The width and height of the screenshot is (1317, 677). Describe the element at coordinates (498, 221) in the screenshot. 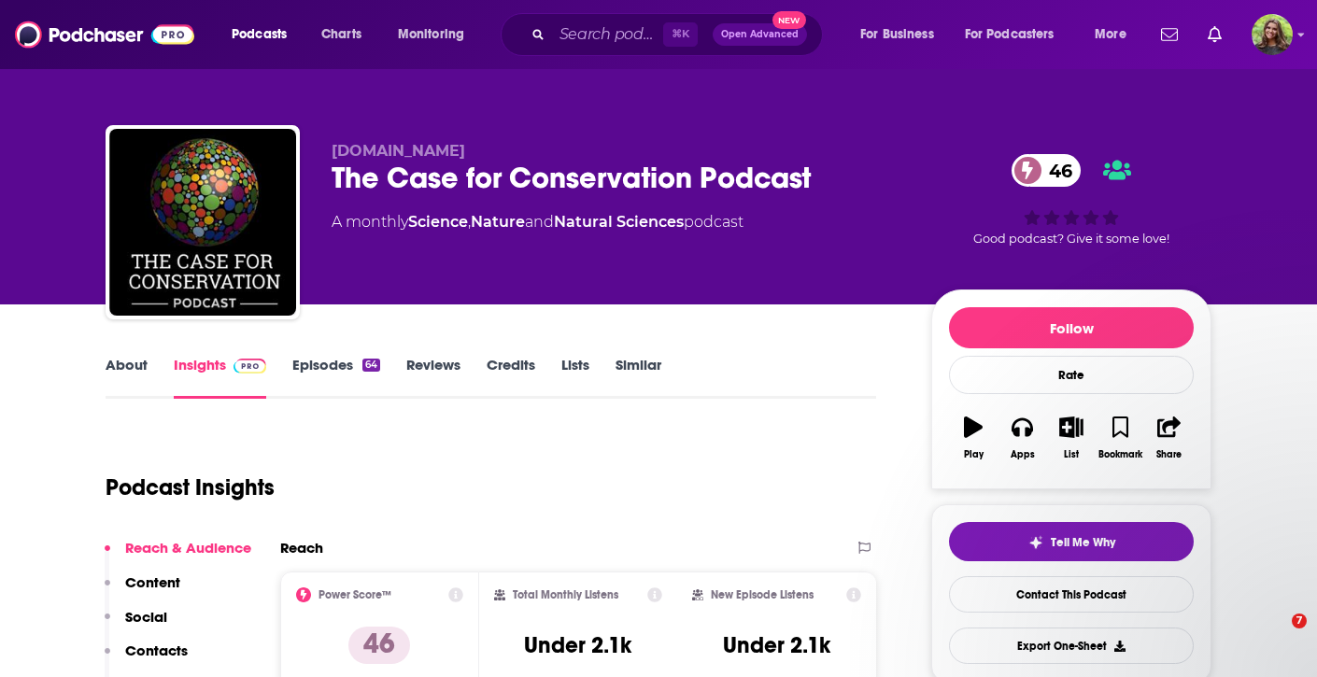

I see `a: Nature` at that location.